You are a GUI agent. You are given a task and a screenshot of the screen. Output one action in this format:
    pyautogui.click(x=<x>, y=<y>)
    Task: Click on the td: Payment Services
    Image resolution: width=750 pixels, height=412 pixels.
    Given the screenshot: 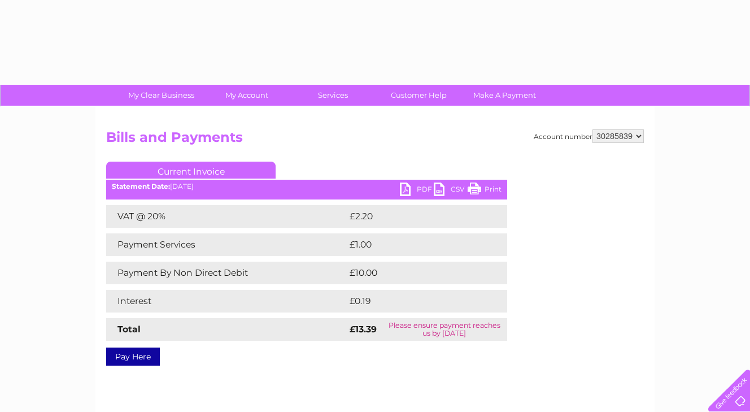 What is the action you would take?
    pyautogui.click(x=227, y=245)
    